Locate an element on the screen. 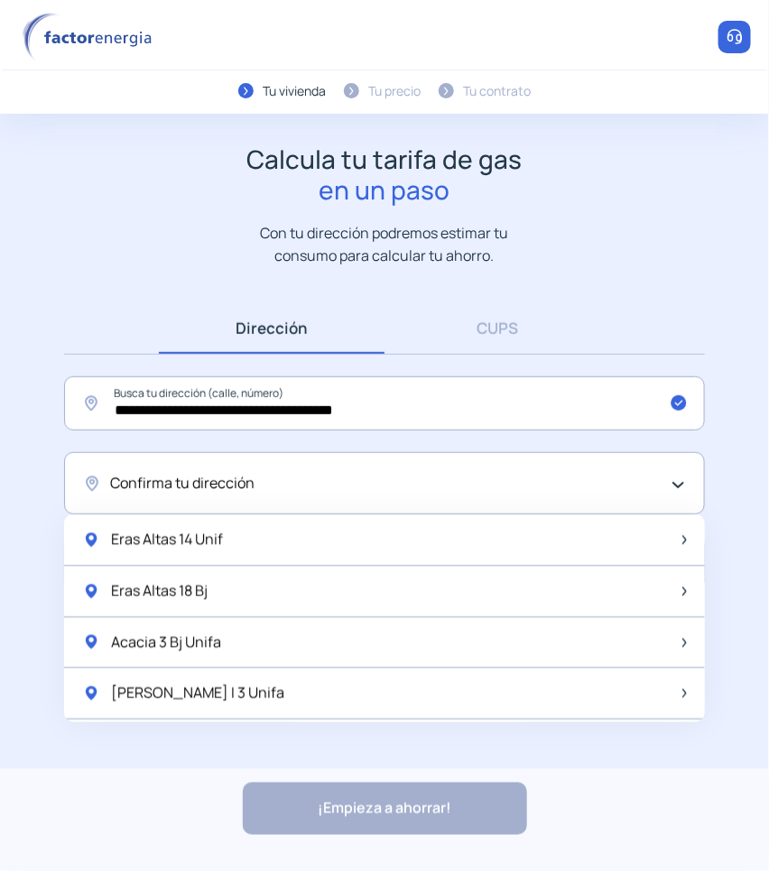 The image size is (769, 871). span: Eras Altas 14 Unif is located at coordinates (167, 540).